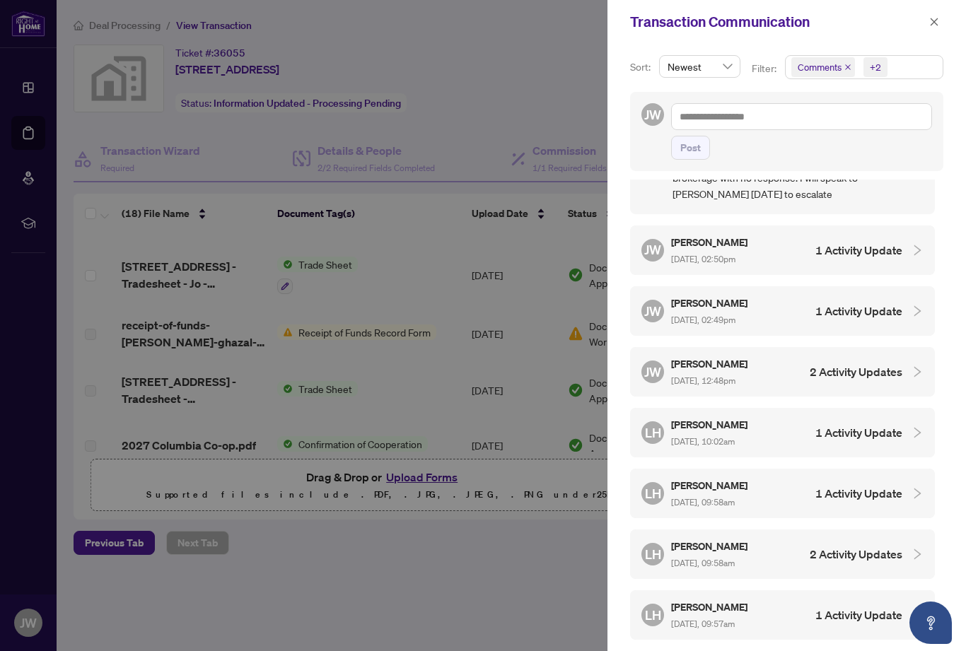 This screenshot has height=651, width=966. I want to click on p: Filter:, so click(765, 69).